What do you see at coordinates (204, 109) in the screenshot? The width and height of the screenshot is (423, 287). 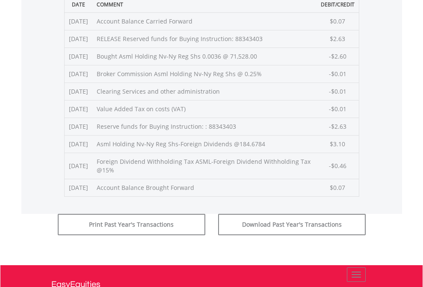 I see `td: Value Added Tax on costs (VAT)` at bounding box center [204, 109].